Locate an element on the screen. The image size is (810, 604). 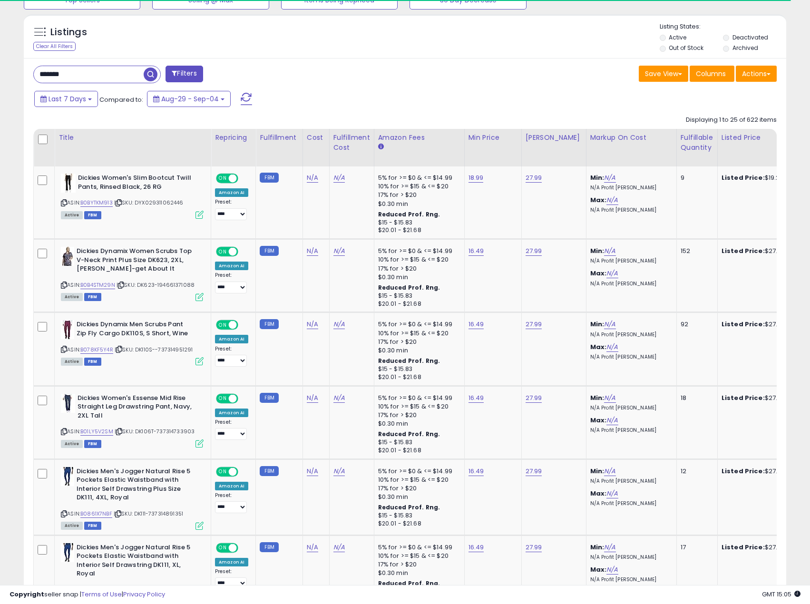
span: Compared to: is located at coordinates (121, 99).